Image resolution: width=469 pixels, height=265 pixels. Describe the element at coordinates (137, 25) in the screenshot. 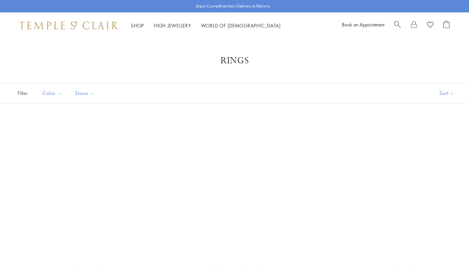

I see `a: ShopShop` at that location.